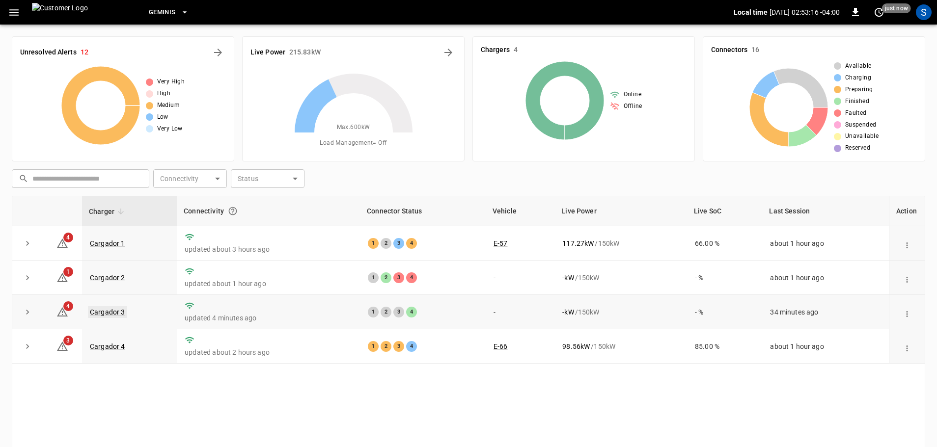 The image size is (937, 447). What do you see at coordinates (861, 125) in the screenshot?
I see `span: Suspended` at bounding box center [861, 125].